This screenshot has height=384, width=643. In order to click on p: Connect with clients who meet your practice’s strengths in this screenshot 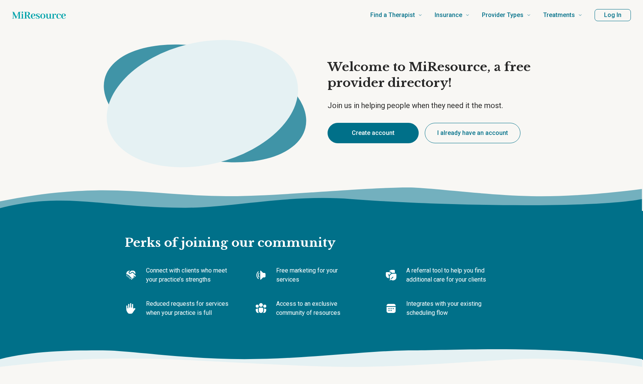, I will do `click(188, 275)`.